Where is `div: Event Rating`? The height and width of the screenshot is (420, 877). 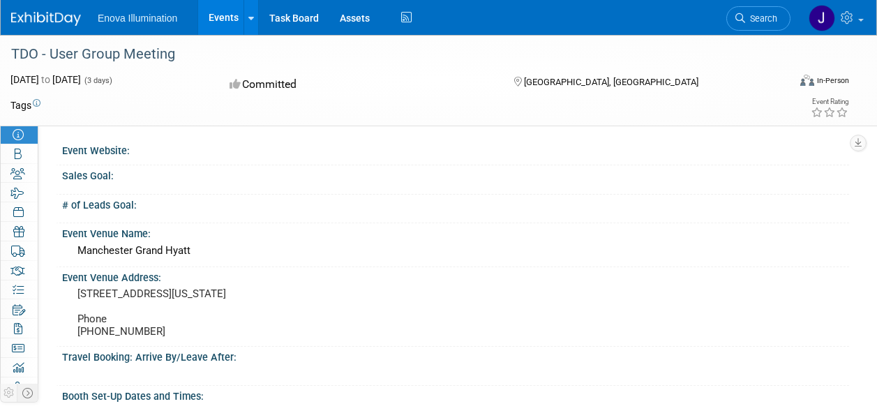 div: Event Rating is located at coordinates (830, 102).